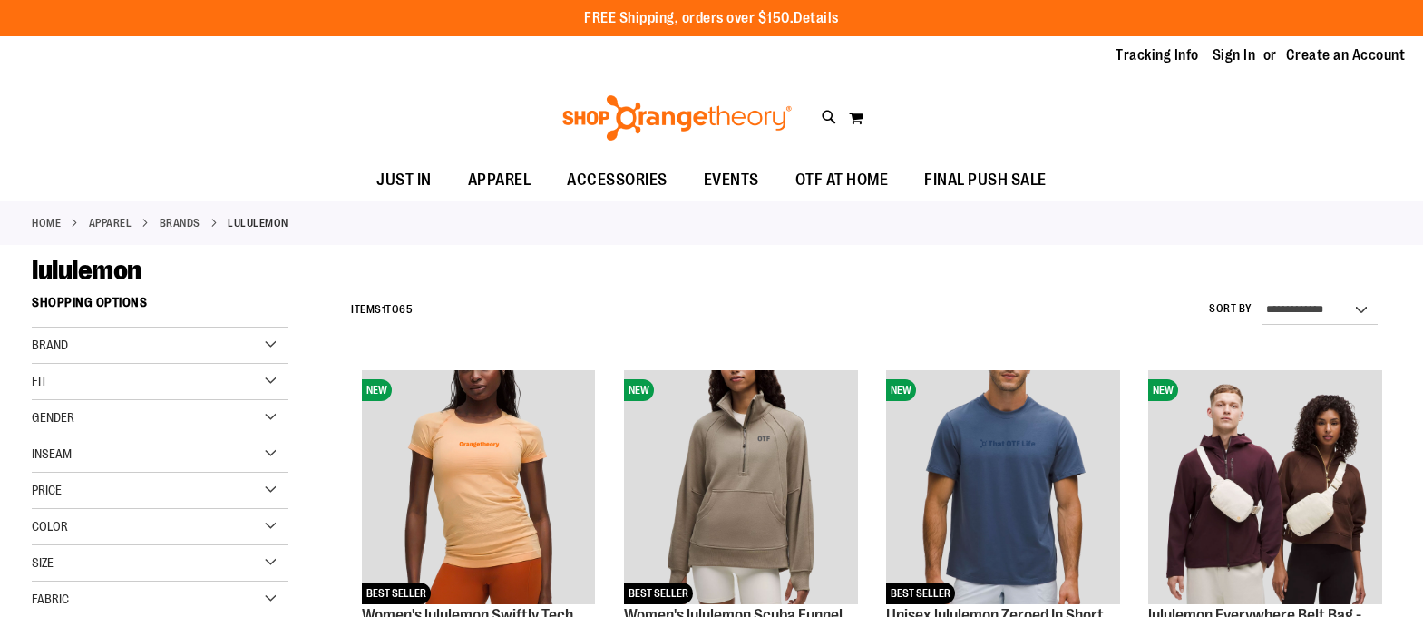 This screenshot has height=617, width=1423. Describe the element at coordinates (1235, 55) in the screenshot. I see `a: Sign In` at that location.